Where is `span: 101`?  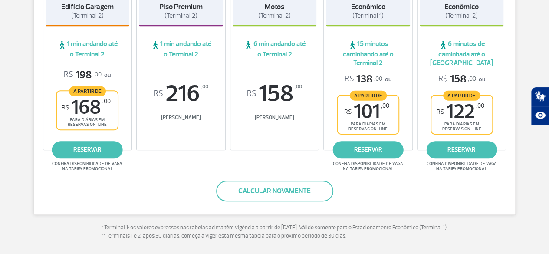
span: 101 is located at coordinates (367, 112).